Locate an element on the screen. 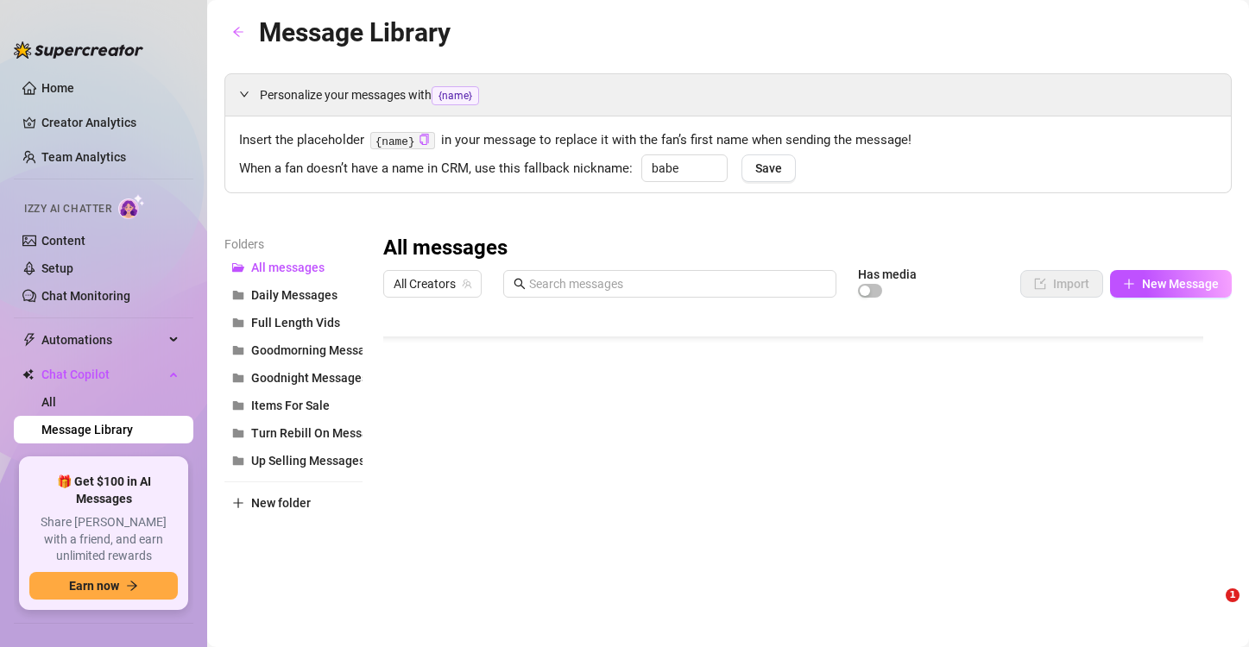  button: Up Selling Messages is located at coordinates (293, 461).